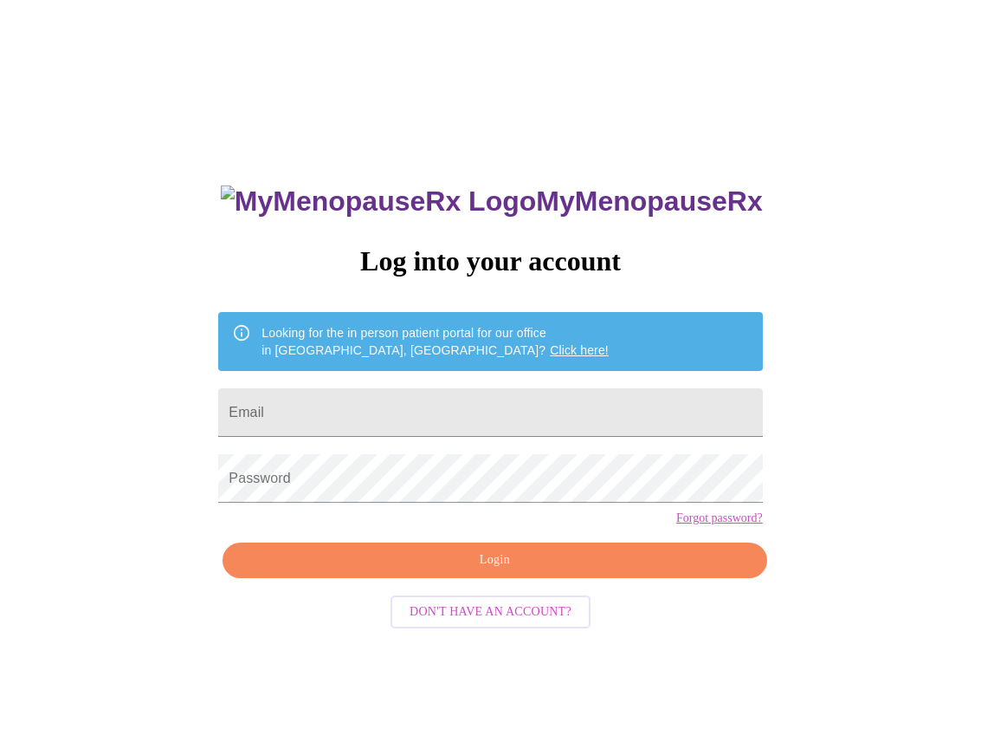  What do you see at coordinates (495, 560) in the screenshot?
I see `span: Login` at bounding box center [495, 560].